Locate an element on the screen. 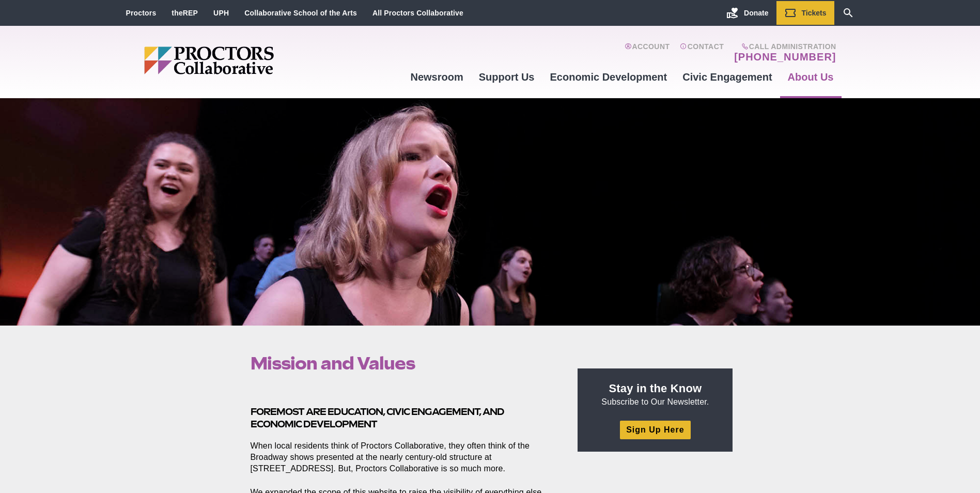 This screenshot has width=980, height=493. a: Civic Engagement is located at coordinates (727, 77).